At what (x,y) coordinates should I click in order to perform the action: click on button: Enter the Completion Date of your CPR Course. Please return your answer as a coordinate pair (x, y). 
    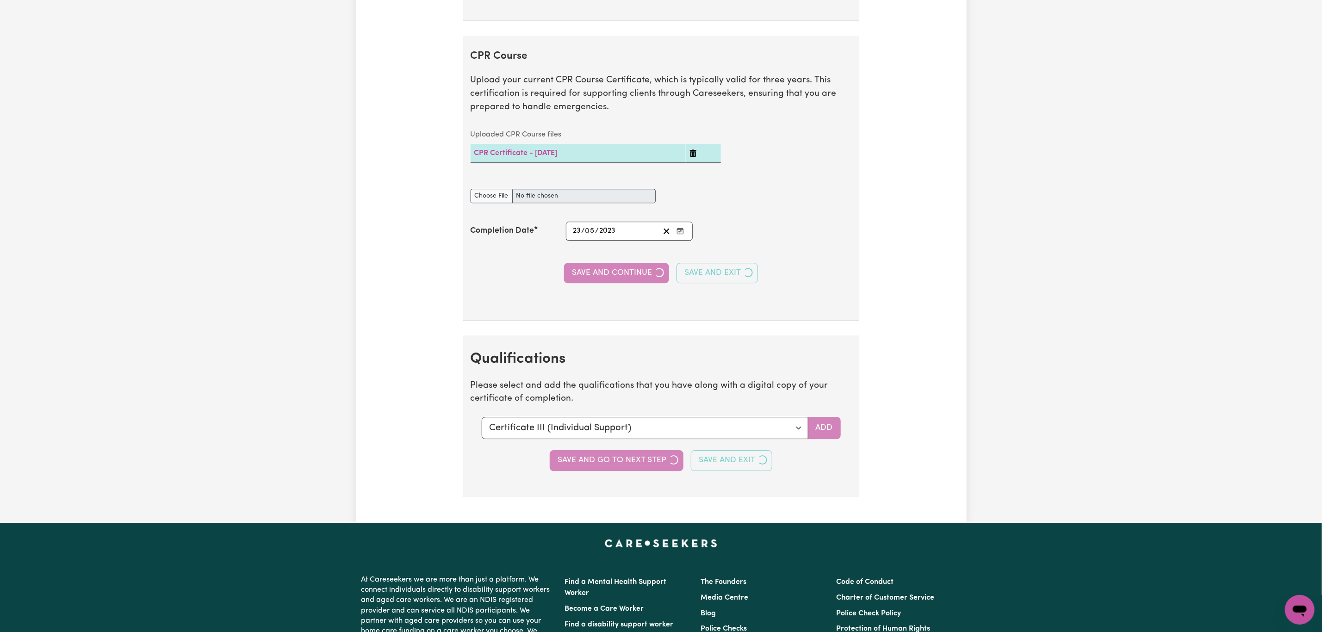
    Looking at the image, I should click on (680, 231).